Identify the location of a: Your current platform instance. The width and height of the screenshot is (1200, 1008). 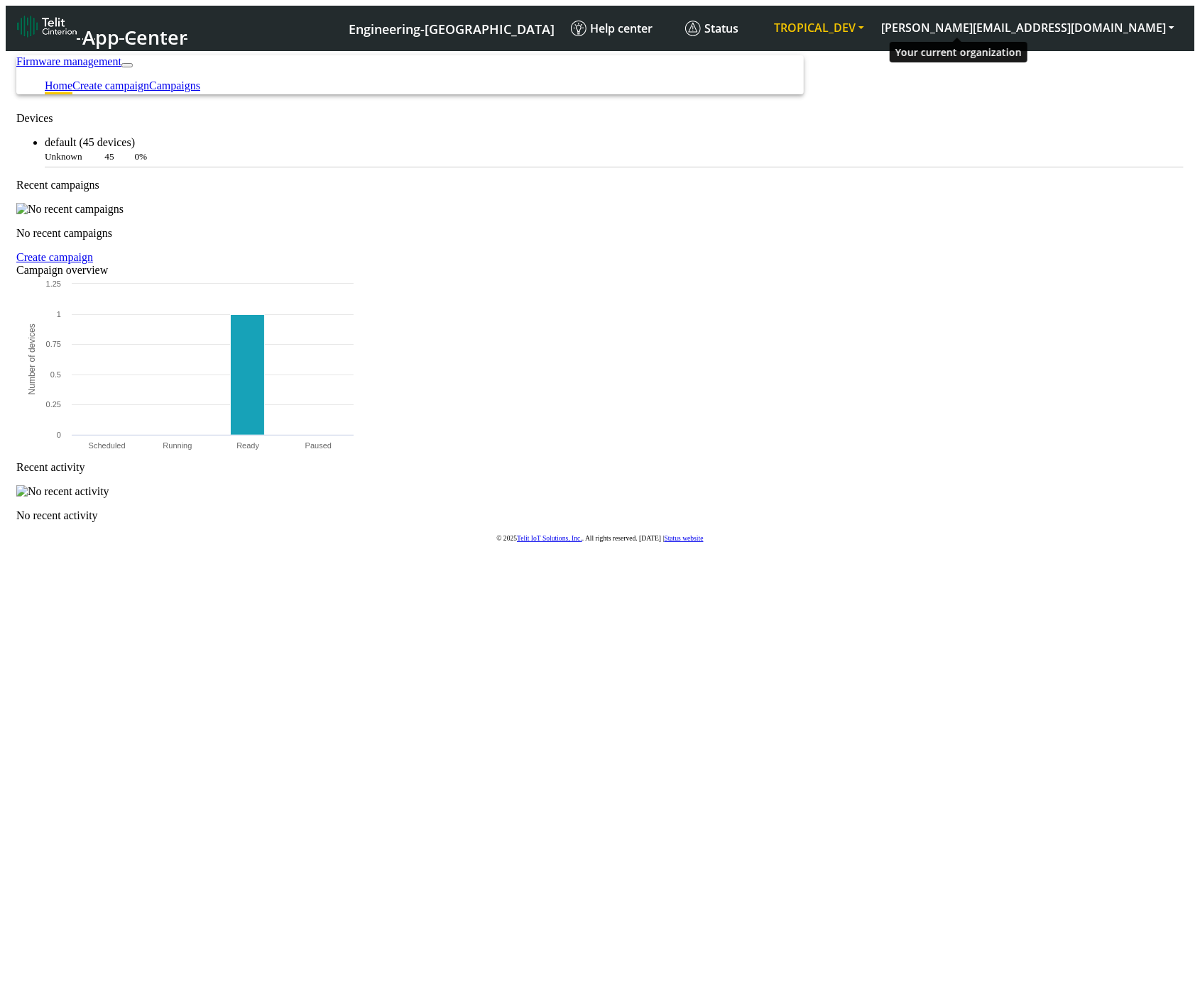
(451, 28).